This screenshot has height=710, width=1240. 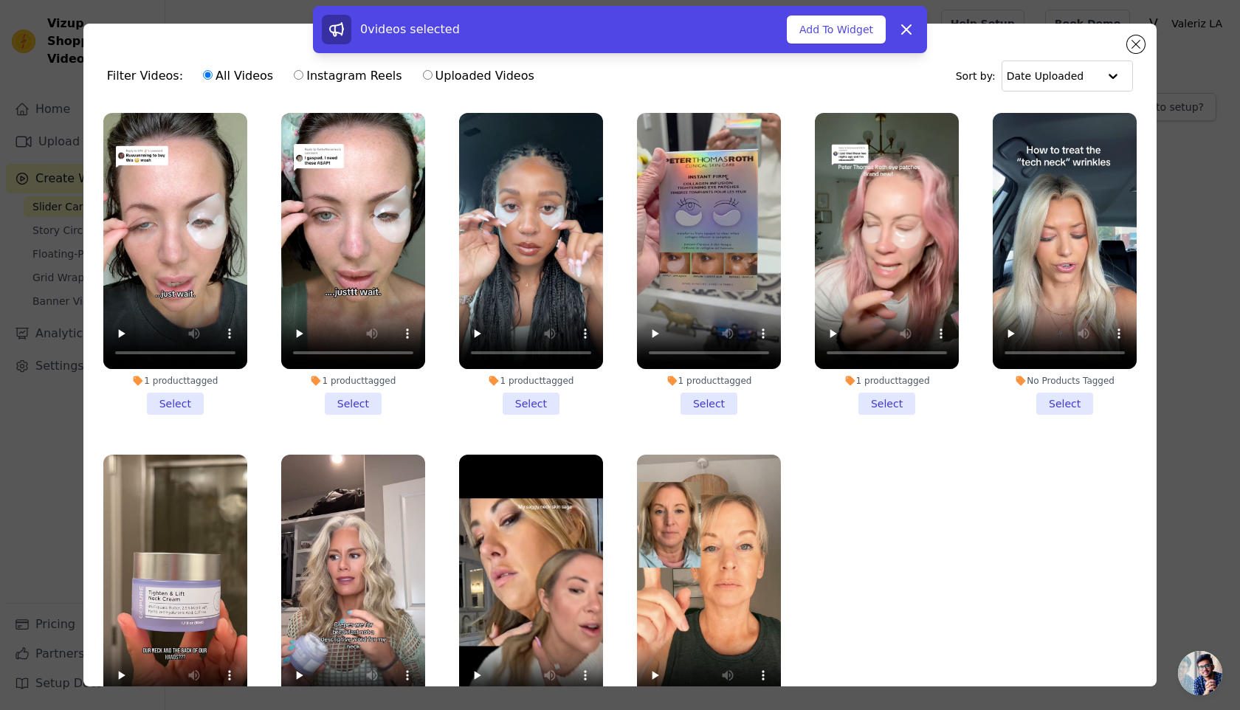 What do you see at coordinates (837, 30) in the screenshot?
I see `button: Add To Widget` at bounding box center [837, 30].